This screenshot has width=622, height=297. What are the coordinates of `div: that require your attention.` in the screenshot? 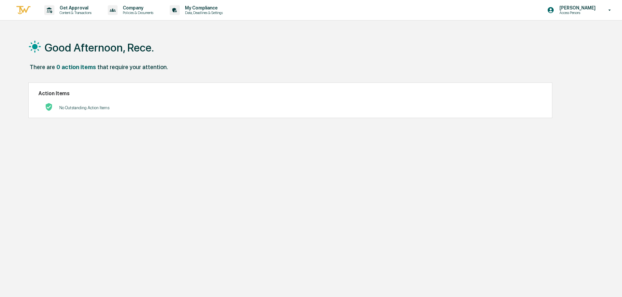 It's located at (133, 67).